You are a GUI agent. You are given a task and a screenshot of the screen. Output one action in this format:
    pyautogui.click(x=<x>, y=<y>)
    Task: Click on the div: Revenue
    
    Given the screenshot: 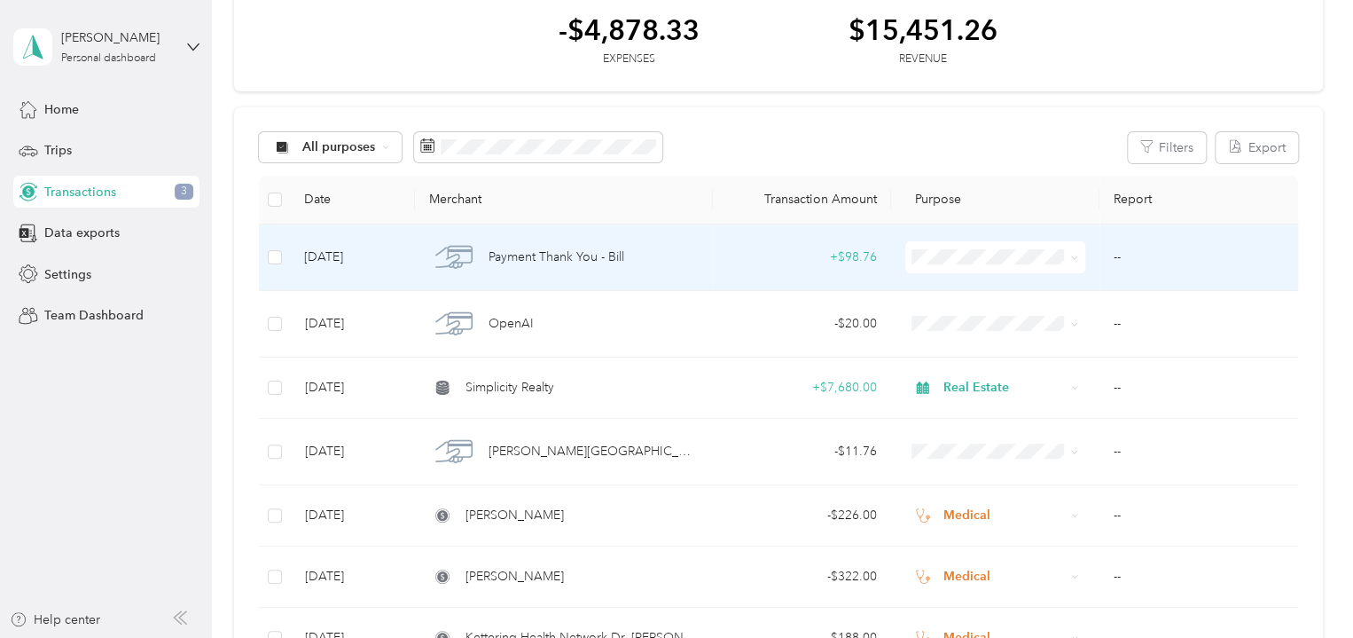 What is the action you would take?
    pyautogui.click(x=923, y=59)
    